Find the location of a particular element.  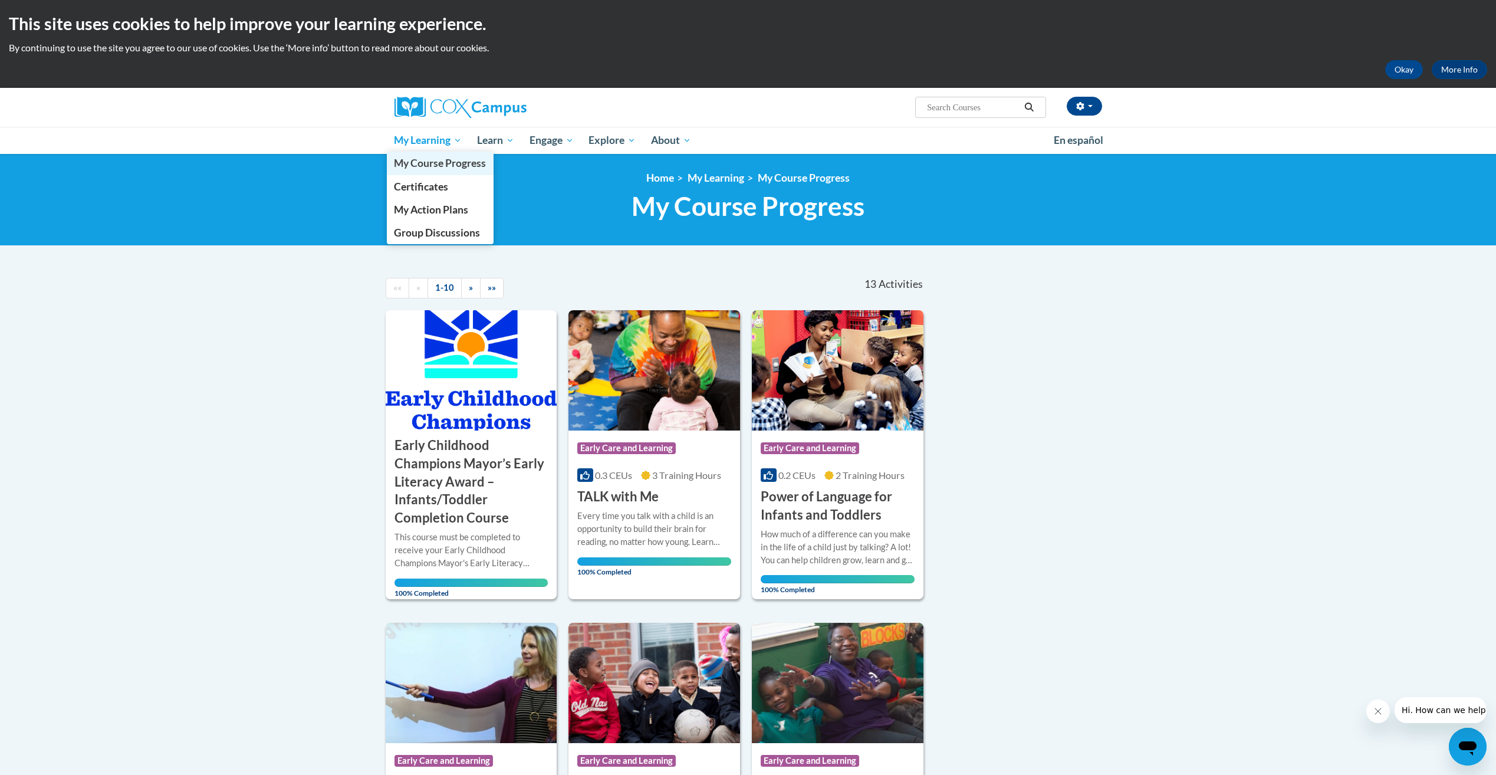

a: 1-10 is located at coordinates (444, 288).